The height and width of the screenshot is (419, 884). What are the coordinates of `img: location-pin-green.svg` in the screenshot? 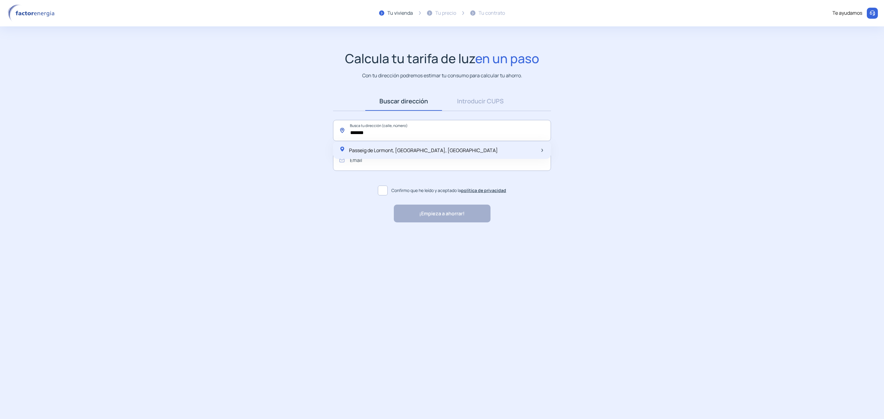 It's located at (342, 149).